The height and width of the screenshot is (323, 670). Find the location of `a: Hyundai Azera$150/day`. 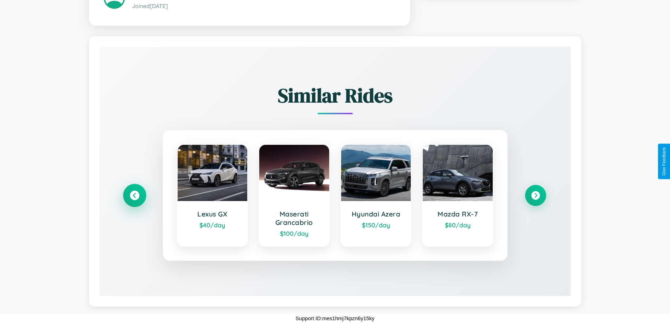

a: Hyundai Azera$150/day is located at coordinates (376, 195).